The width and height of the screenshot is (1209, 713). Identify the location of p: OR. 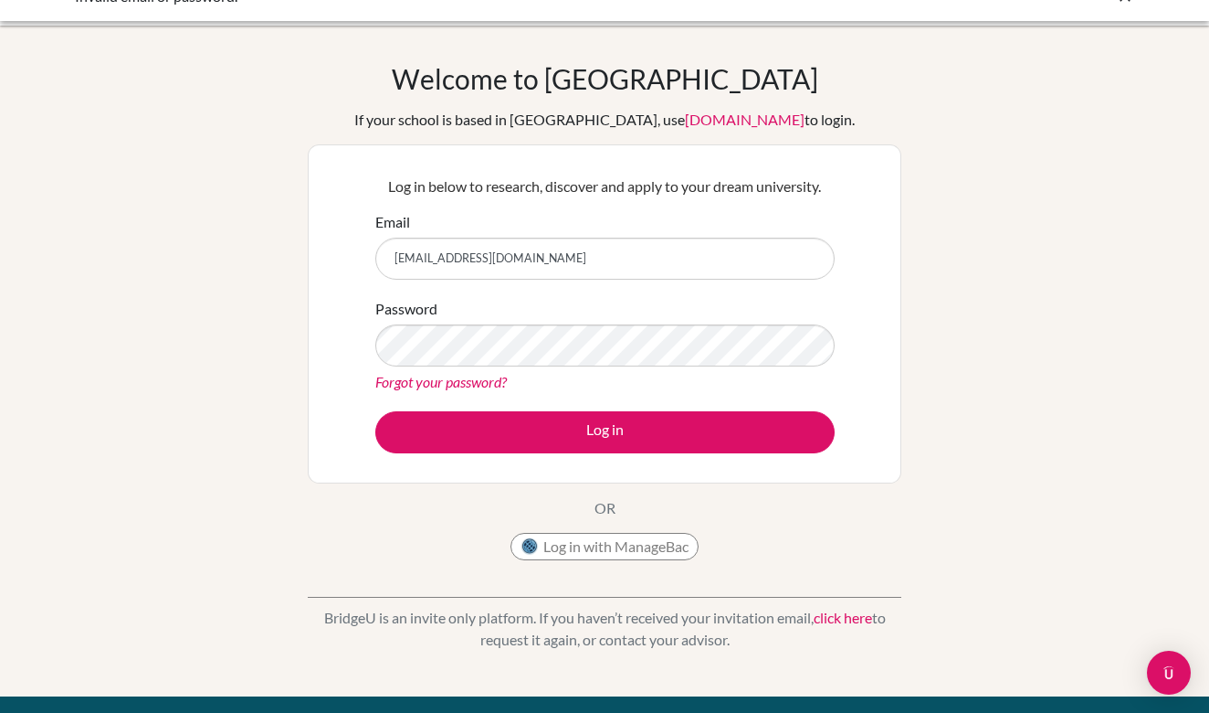
(605, 508).